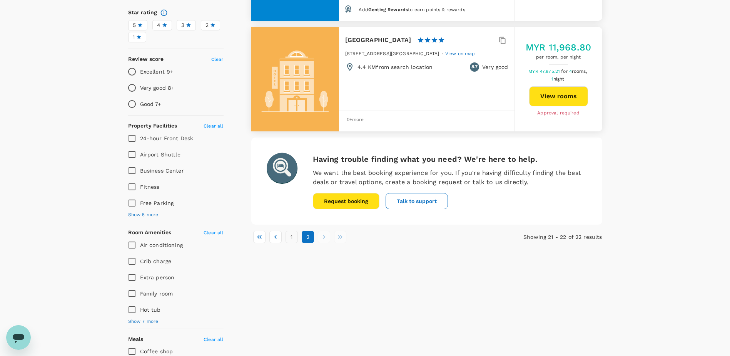 This screenshot has width=730, height=356. I want to click on button: Go to previous page, so click(276, 237).